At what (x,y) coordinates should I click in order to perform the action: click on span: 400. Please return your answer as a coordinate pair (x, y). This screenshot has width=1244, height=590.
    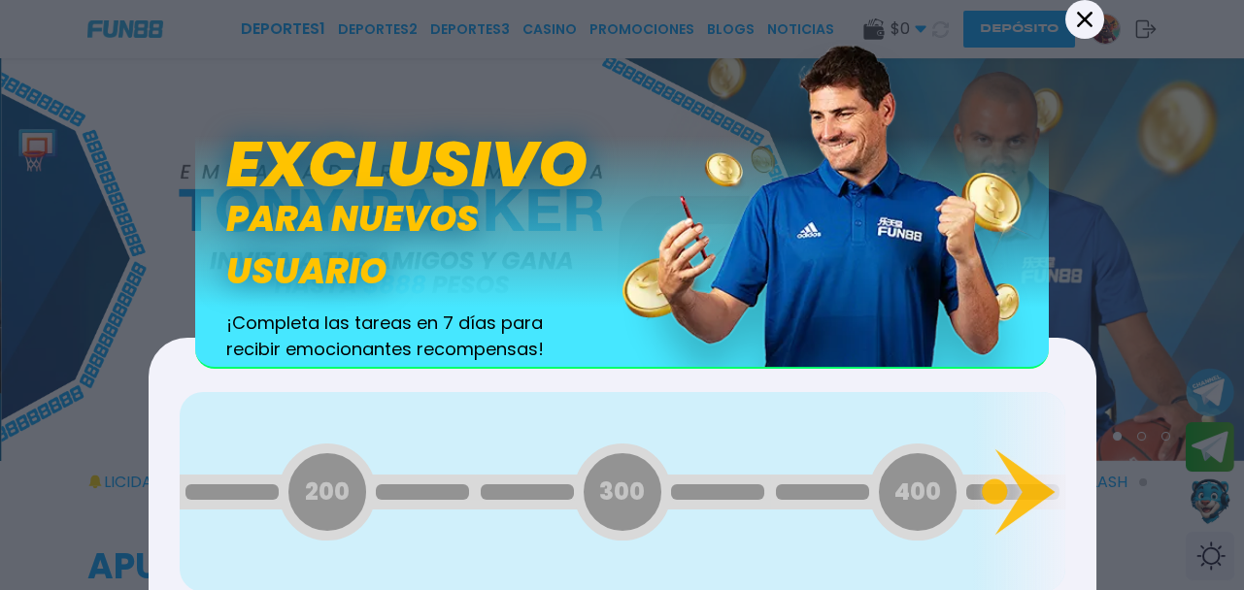
    Looking at the image, I should click on (917, 492).